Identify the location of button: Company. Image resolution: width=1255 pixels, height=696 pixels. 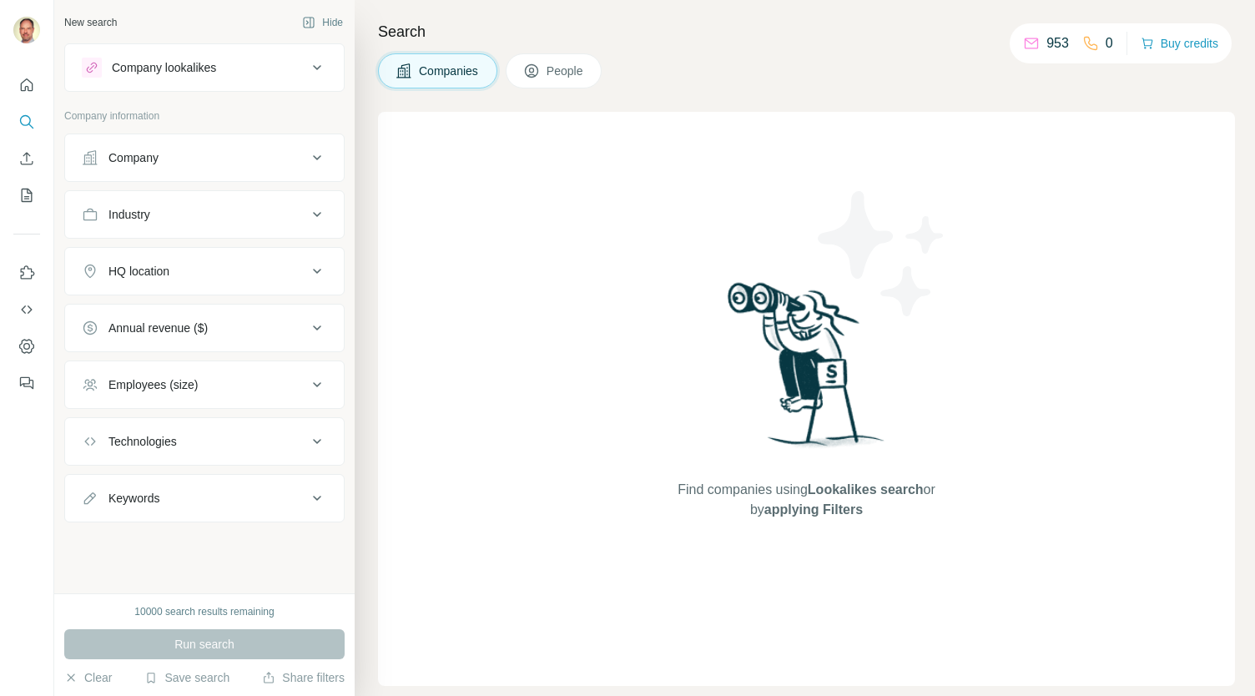
(204, 158).